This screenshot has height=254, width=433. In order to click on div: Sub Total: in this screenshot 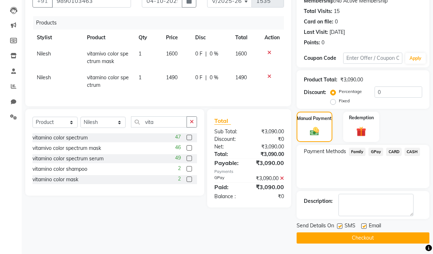, I will do `click(229, 132)`.